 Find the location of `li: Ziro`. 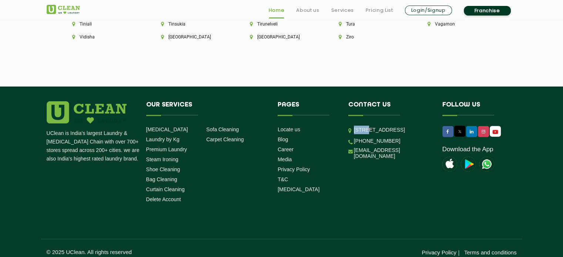

li: Ziro is located at coordinates (371, 37).